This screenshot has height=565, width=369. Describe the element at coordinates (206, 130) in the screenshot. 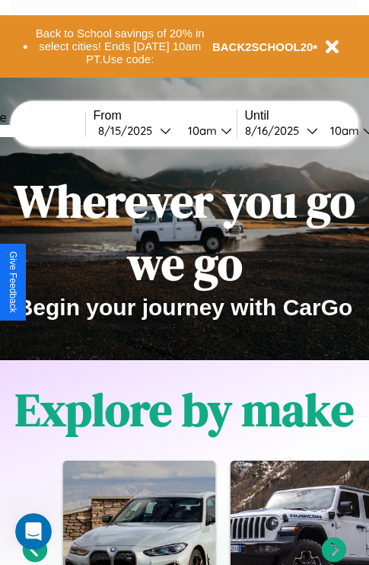

I see `button: 10am` at that location.